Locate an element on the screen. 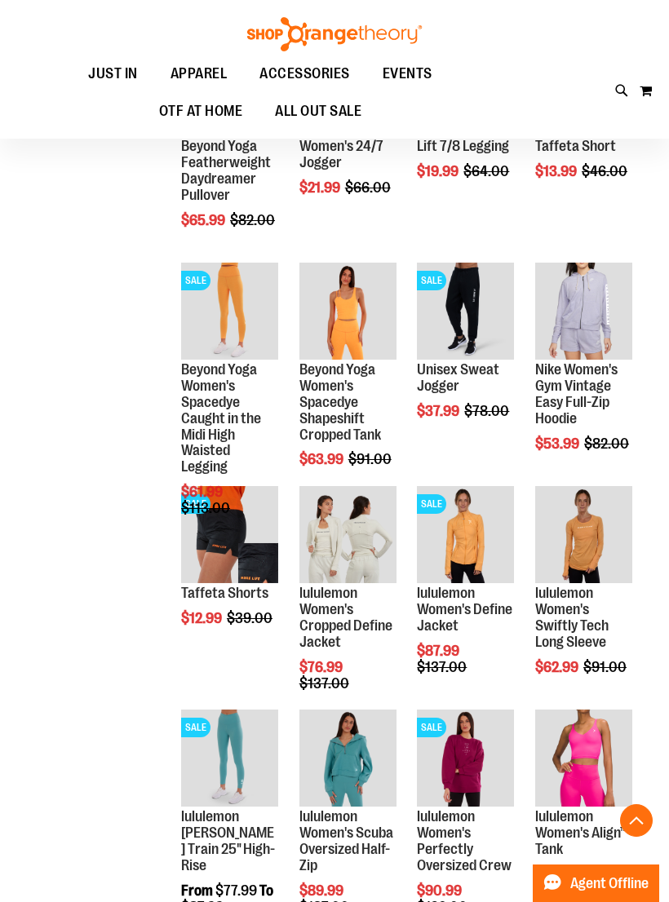  span: $87.99 is located at coordinates (439, 651).